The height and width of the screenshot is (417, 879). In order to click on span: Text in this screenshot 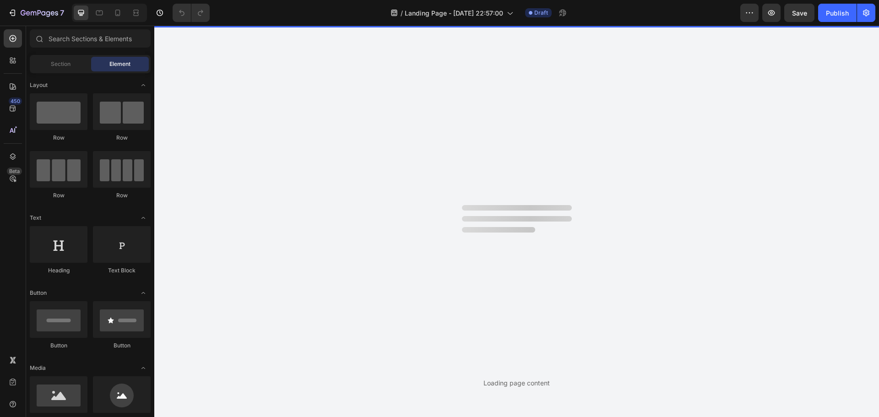, I will do `click(35, 218)`.